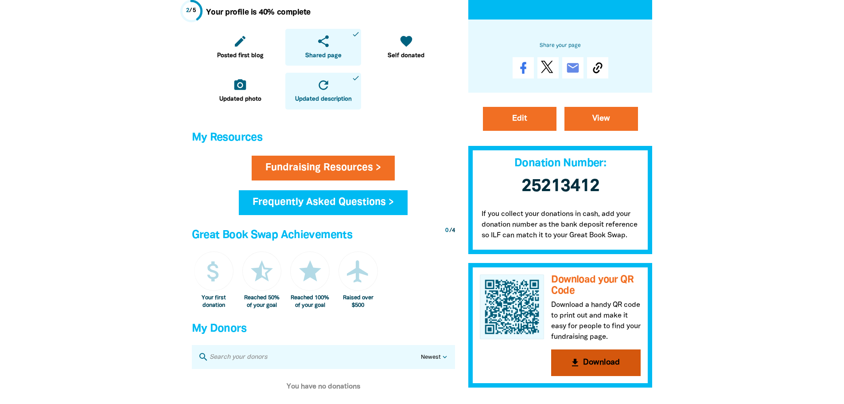  I want to click on button: Copy Link, so click(598, 68).